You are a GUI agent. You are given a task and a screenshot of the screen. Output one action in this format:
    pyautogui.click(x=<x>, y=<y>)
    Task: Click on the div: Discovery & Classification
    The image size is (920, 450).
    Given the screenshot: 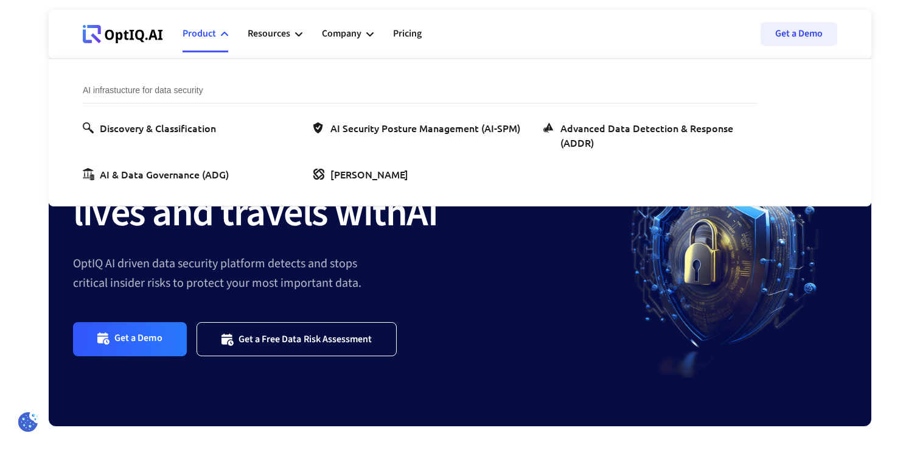 What is the action you would take?
    pyautogui.click(x=158, y=128)
    